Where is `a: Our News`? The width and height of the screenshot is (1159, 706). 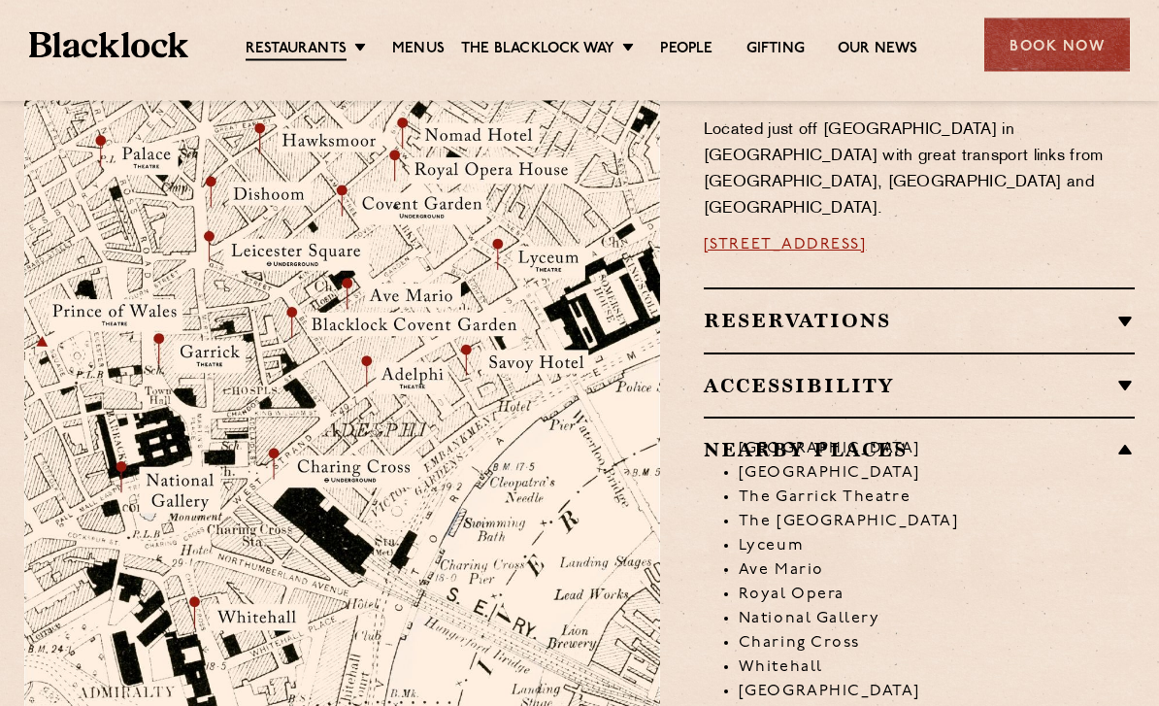
a: Our News is located at coordinates (878, 50).